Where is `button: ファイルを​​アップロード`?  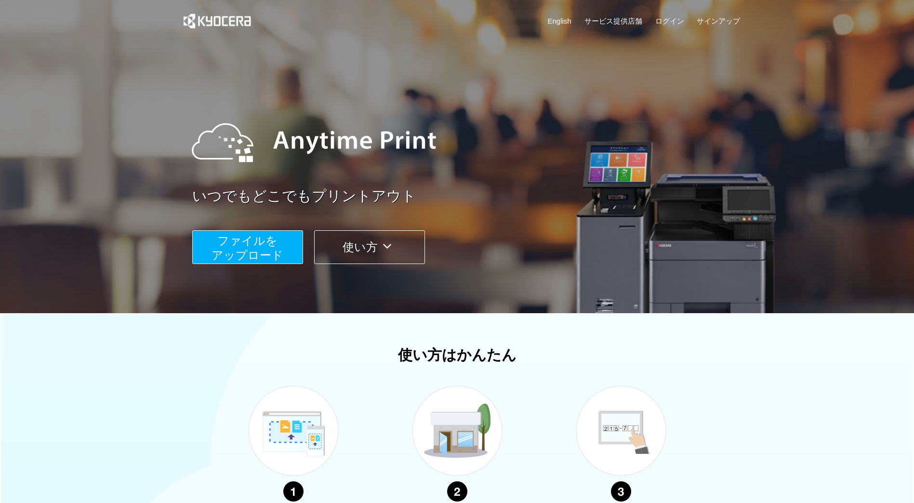 button: ファイルを​​アップロード is located at coordinates (248, 247).